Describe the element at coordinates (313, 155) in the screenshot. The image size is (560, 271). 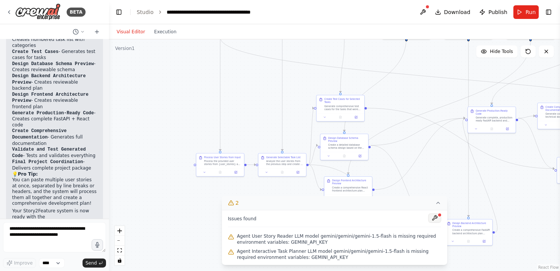
I see `g: Edge from 0d62b141-3a69-4ece-a46f-e8ec4eb12fda to ef58317f-7549-4e1f-b791-61b9f3628dbf` at that location.